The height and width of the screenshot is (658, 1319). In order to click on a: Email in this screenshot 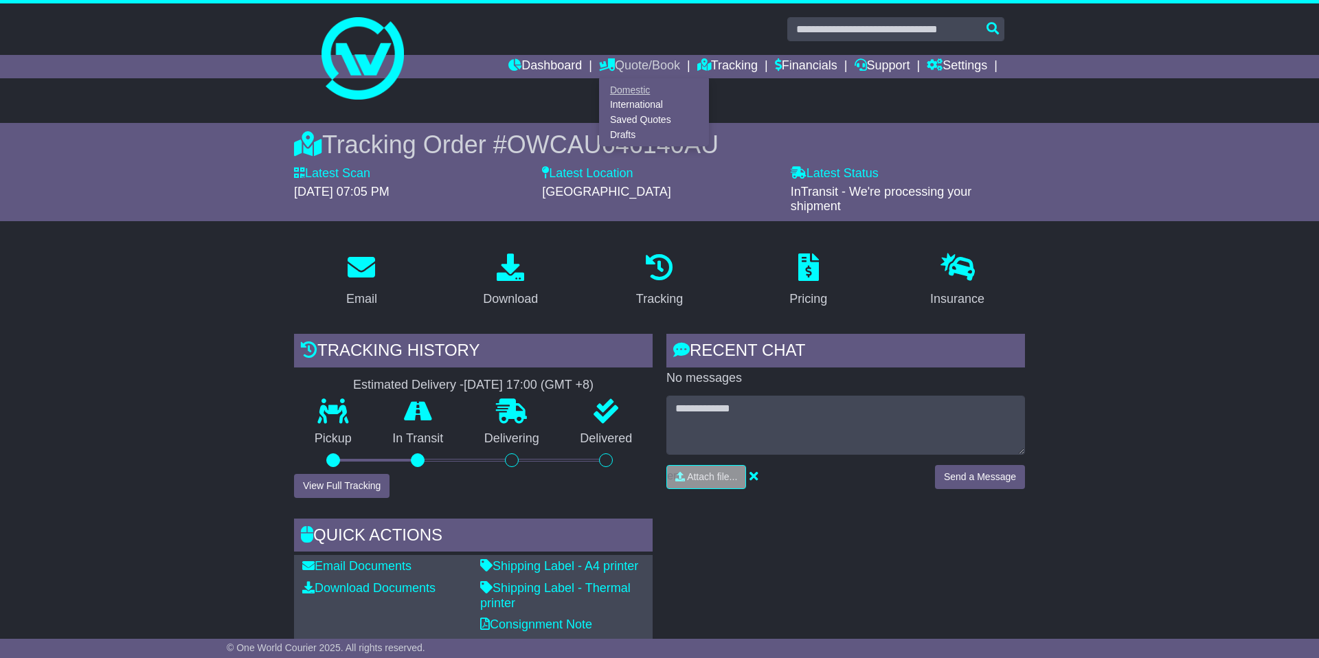, I will do `click(361, 281)`.